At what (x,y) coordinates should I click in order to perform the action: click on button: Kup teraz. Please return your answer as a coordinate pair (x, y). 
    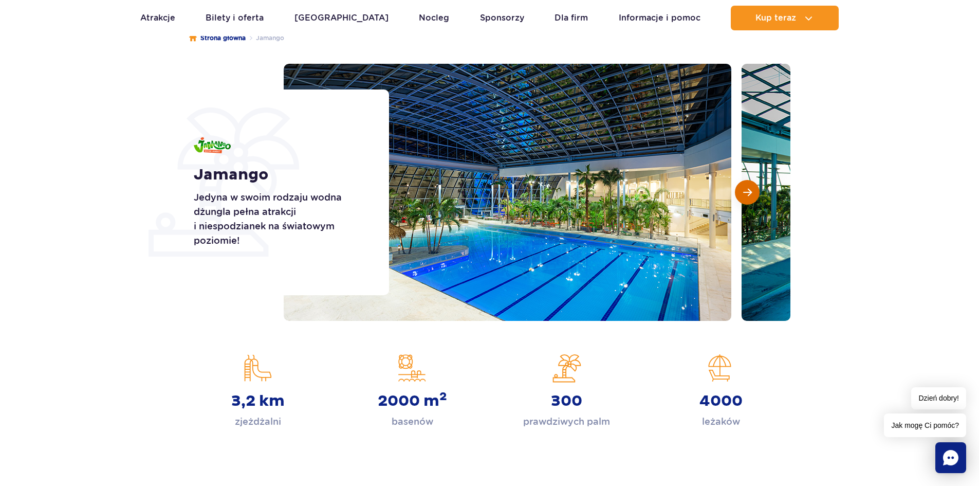
    Looking at the image, I should click on (785, 18).